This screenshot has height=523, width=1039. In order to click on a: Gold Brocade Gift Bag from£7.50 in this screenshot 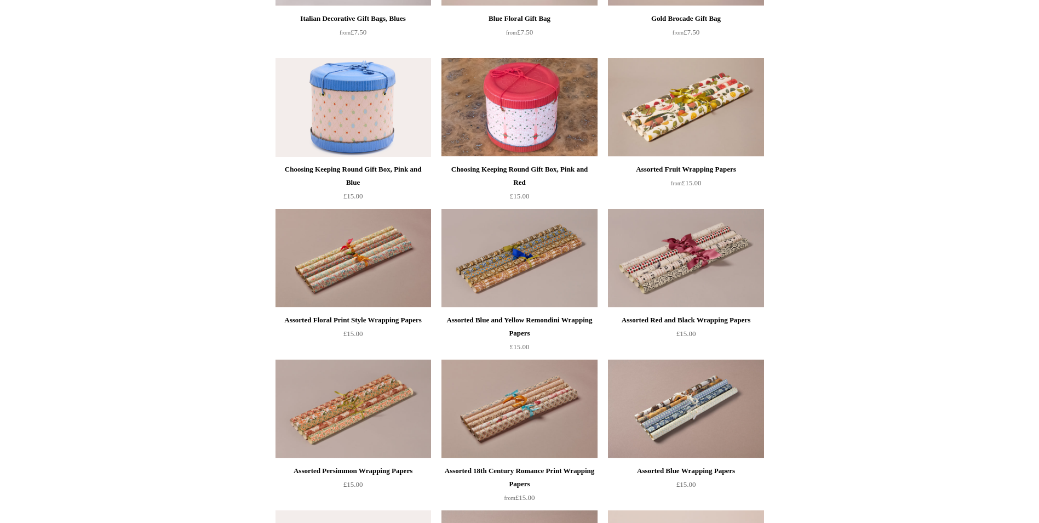, I will do `click(686, 35)`.